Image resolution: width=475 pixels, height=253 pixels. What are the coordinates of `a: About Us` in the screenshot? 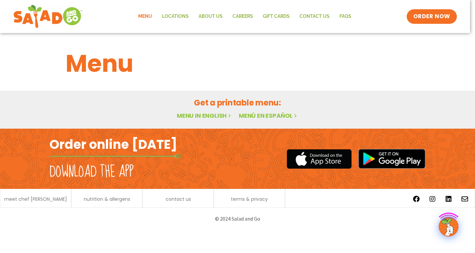 It's located at (211, 17).